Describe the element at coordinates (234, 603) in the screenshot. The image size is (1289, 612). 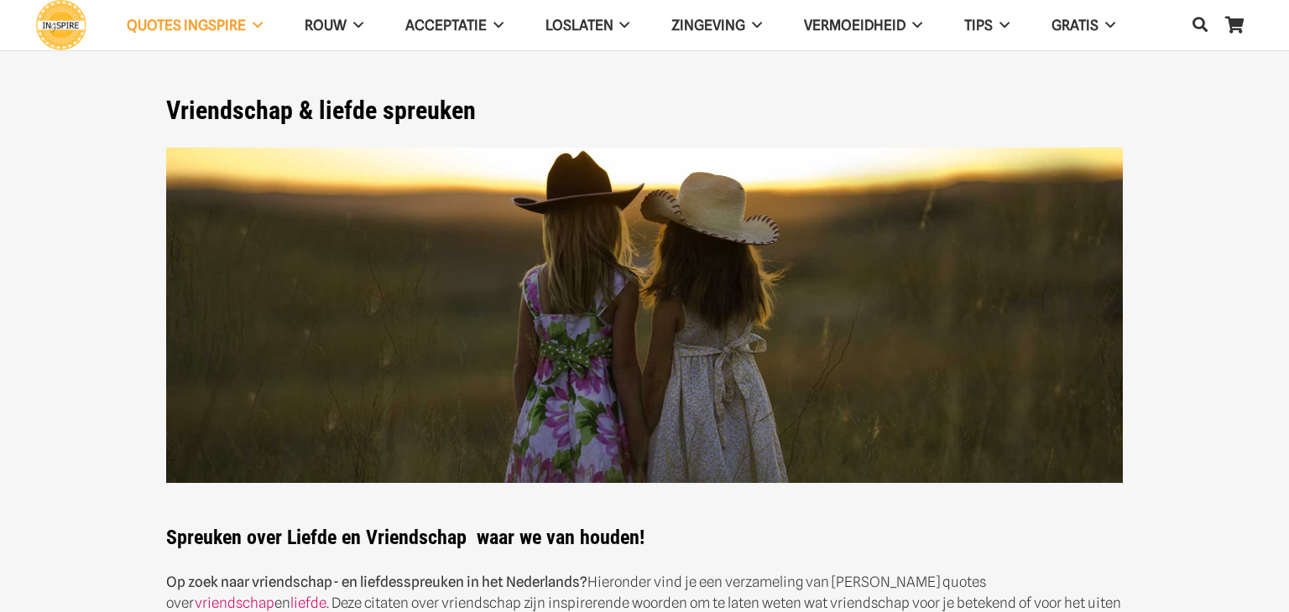
I see `a: vriendschap` at that location.